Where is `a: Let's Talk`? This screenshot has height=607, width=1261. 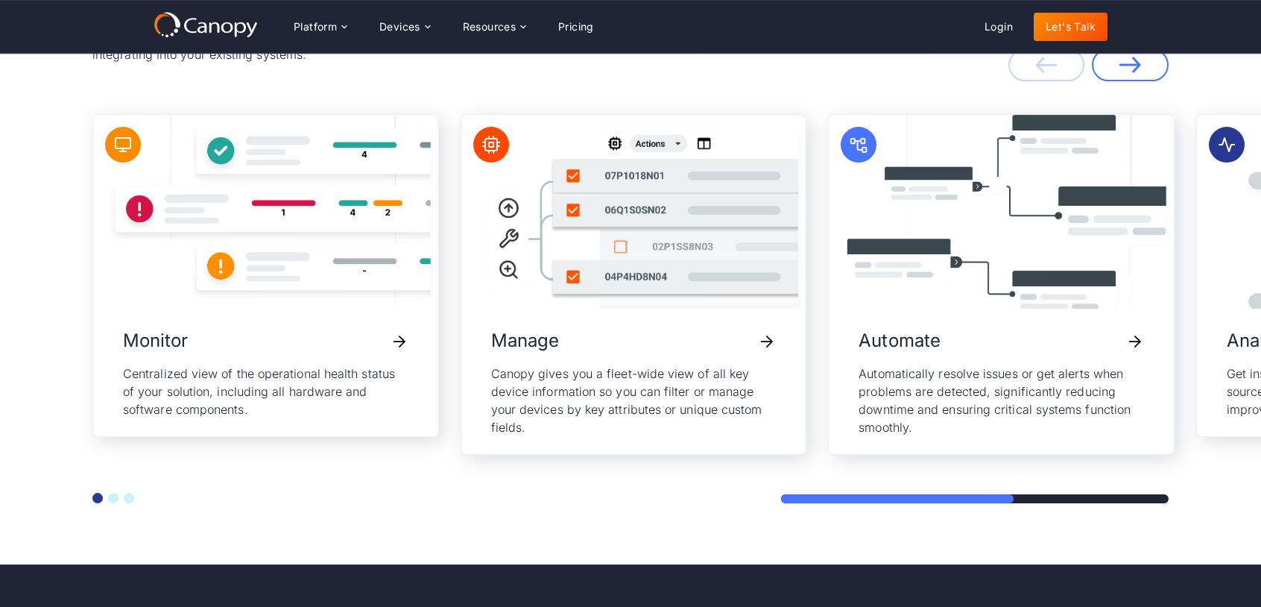
a: Let's Talk is located at coordinates (1070, 27).